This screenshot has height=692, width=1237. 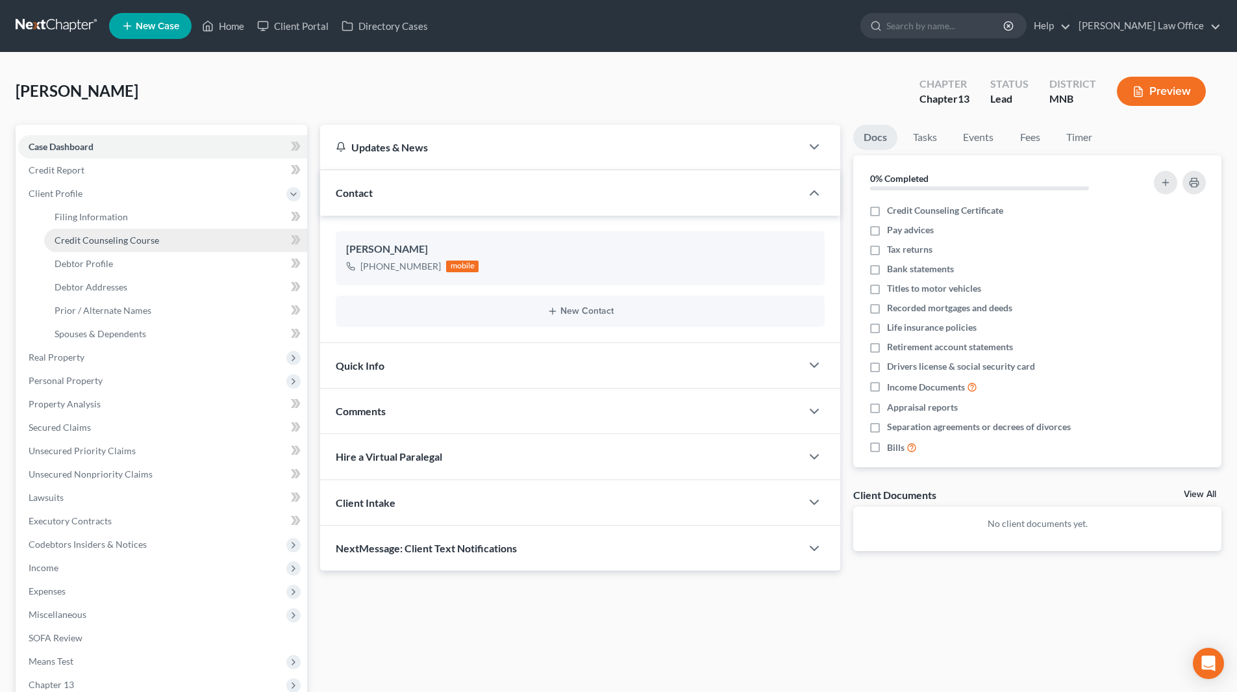 What do you see at coordinates (360, 410) in the screenshot?
I see `span: Comments` at bounding box center [360, 410].